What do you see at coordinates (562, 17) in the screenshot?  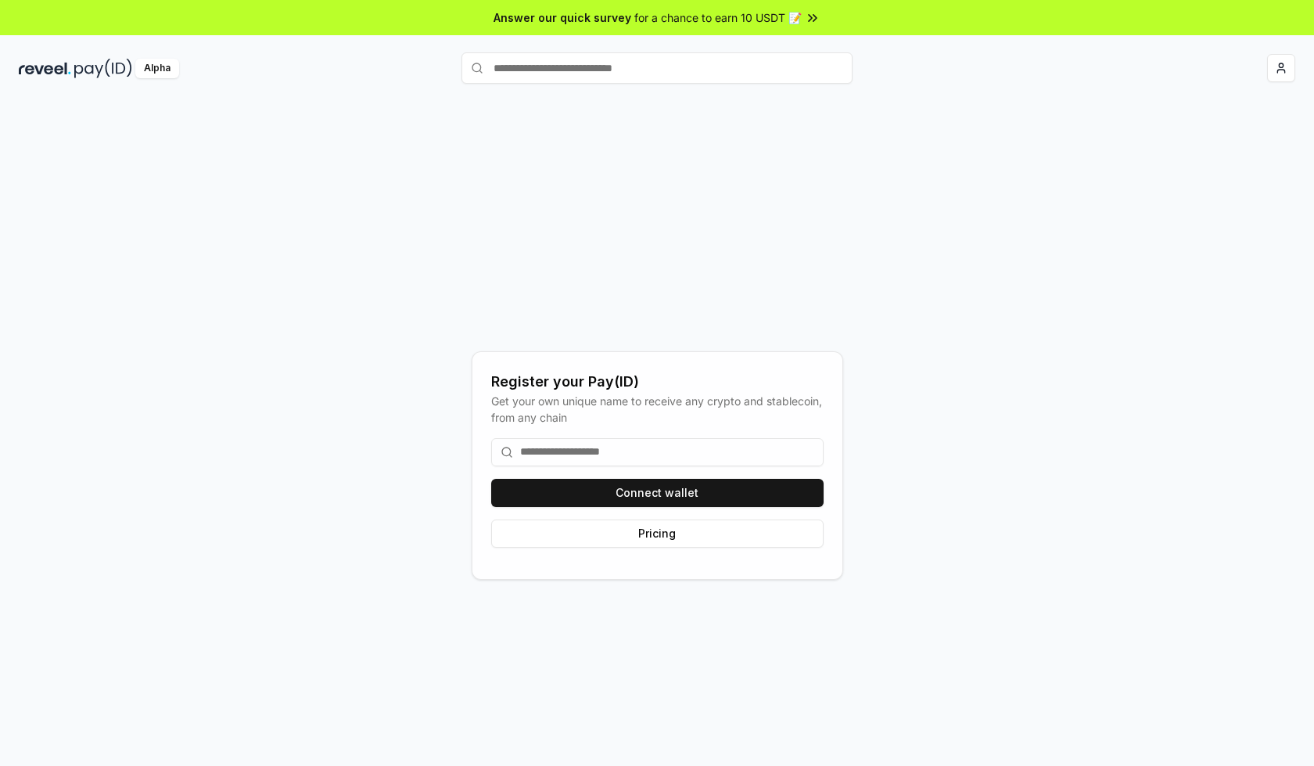 I see `span: Answer our quick survey` at bounding box center [562, 17].